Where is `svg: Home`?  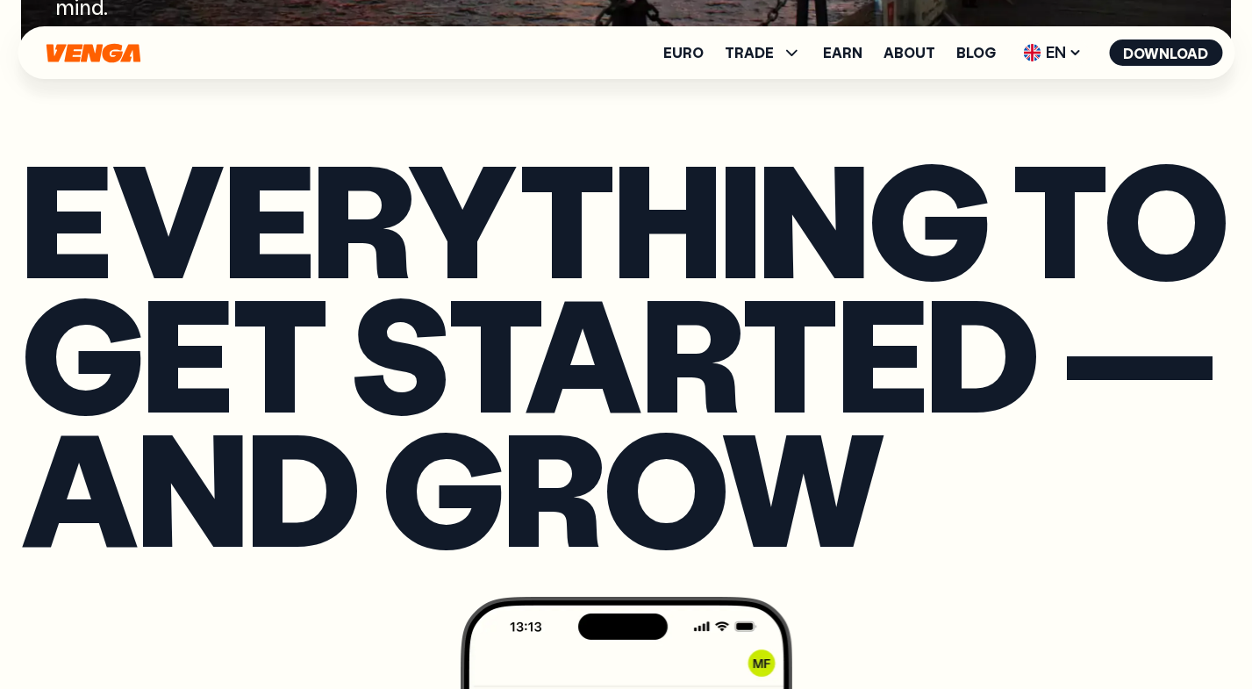
svg: Home is located at coordinates (93, 53).